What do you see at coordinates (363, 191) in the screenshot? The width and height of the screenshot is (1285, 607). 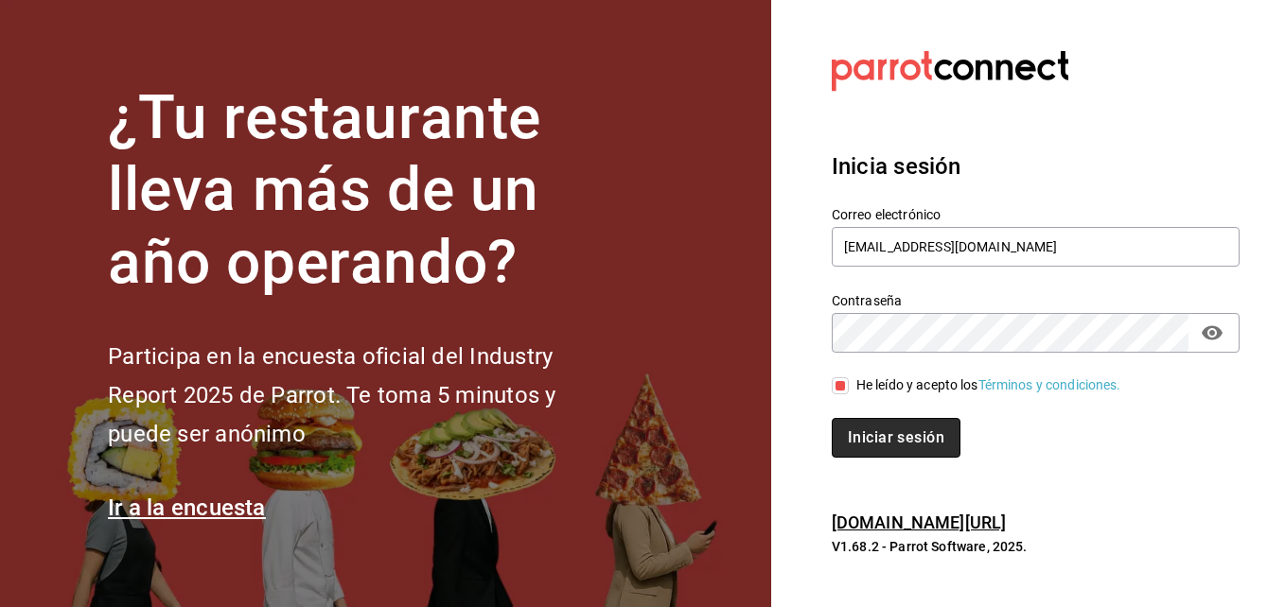 I see `h1: ¿Tu restaurante lleva más de un año operando?` at bounding box center [363, 191].